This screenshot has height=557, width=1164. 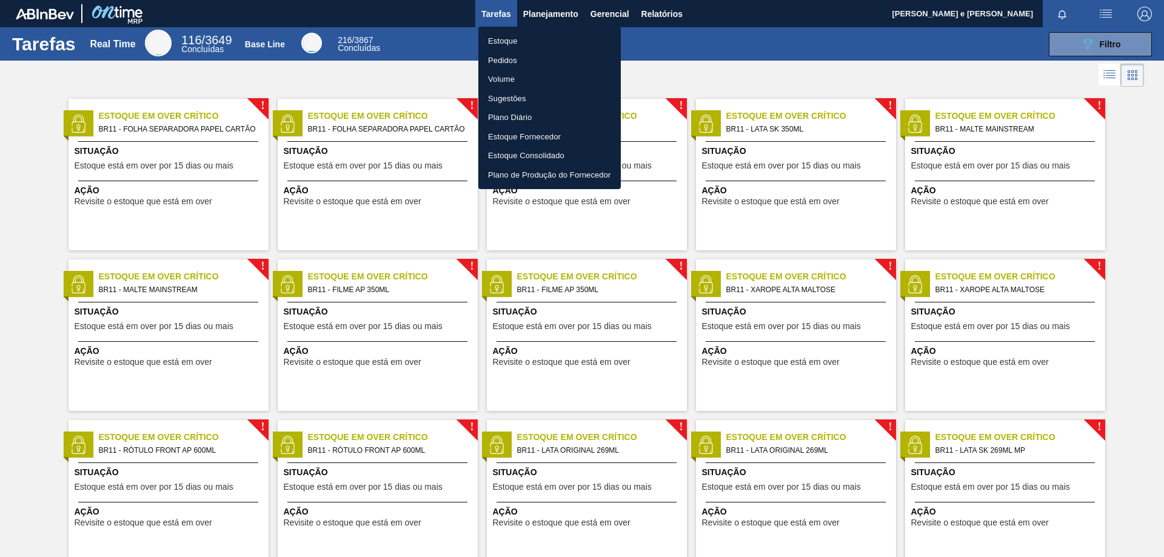 What do you see at coordinates (549, 61) in the screenshot?
I see `li: Pedidos` at bounding box center [549, 61].